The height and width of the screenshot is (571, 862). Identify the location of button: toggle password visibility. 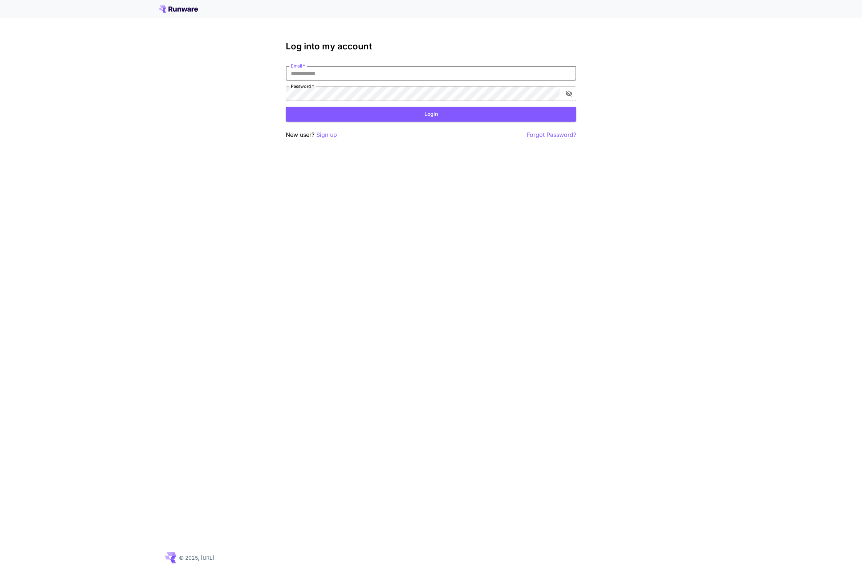
(569, 94).